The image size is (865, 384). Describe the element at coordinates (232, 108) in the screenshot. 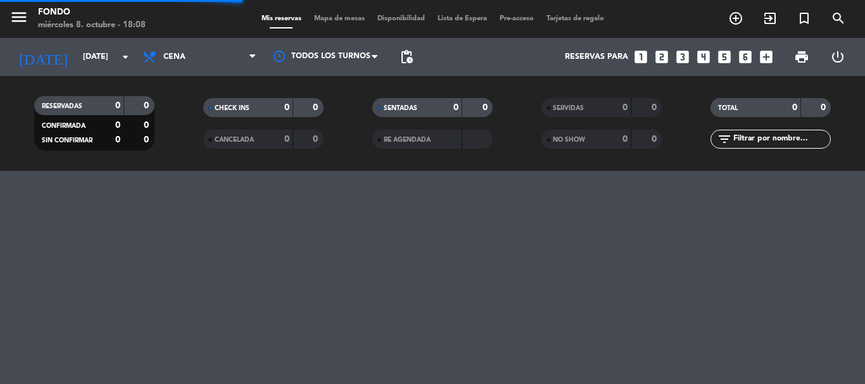

I see `span: CHECK INS` at that location.